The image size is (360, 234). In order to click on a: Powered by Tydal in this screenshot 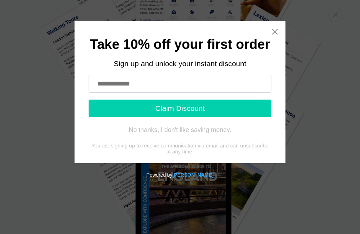, I will do `click(193, 175)`.